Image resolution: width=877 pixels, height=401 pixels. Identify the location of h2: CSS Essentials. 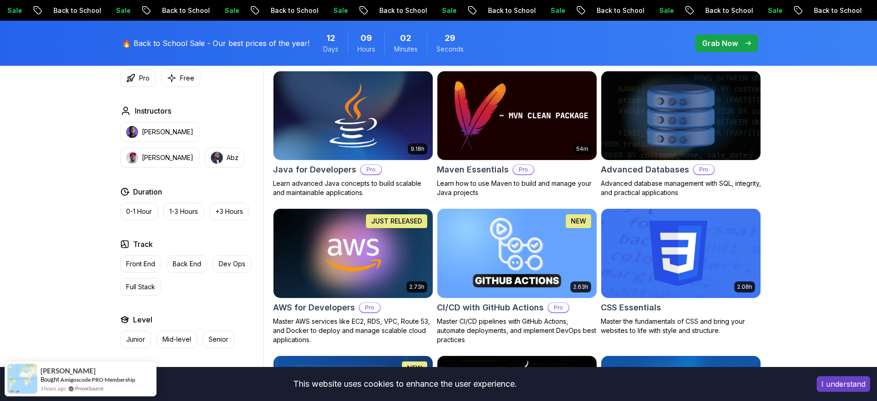
(631, 308).